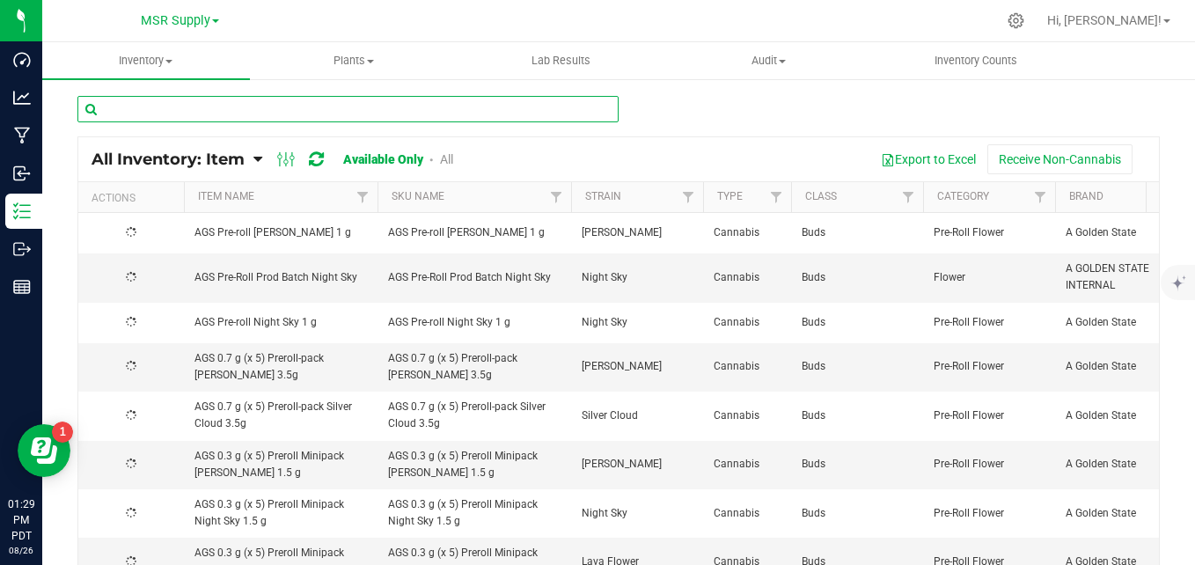 The height and width of the screenshot is (565, 1195). I want to click on span: Lab Results, so click(561, 61).